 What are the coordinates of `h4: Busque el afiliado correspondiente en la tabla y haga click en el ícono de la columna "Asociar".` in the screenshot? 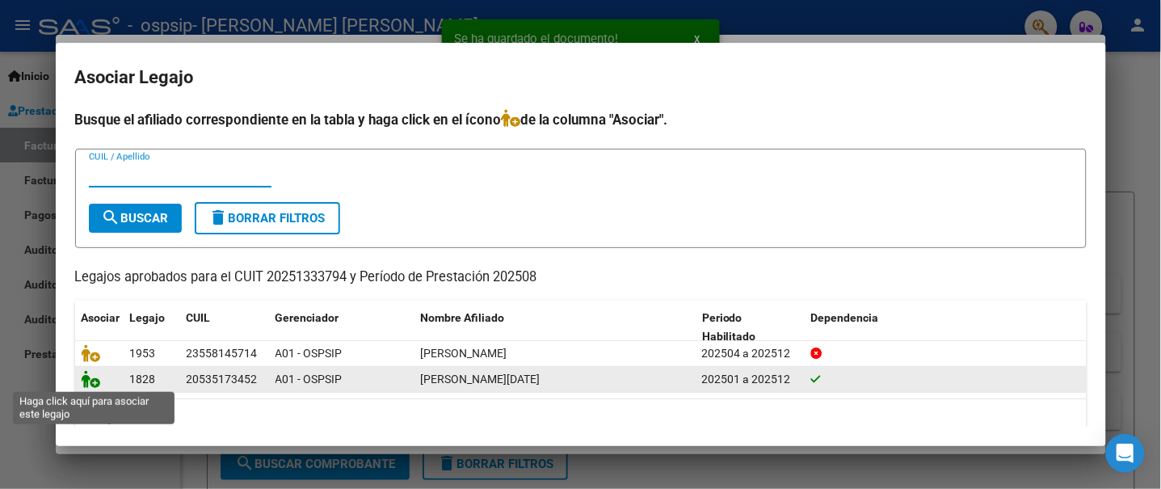 It's located at (581, 120).